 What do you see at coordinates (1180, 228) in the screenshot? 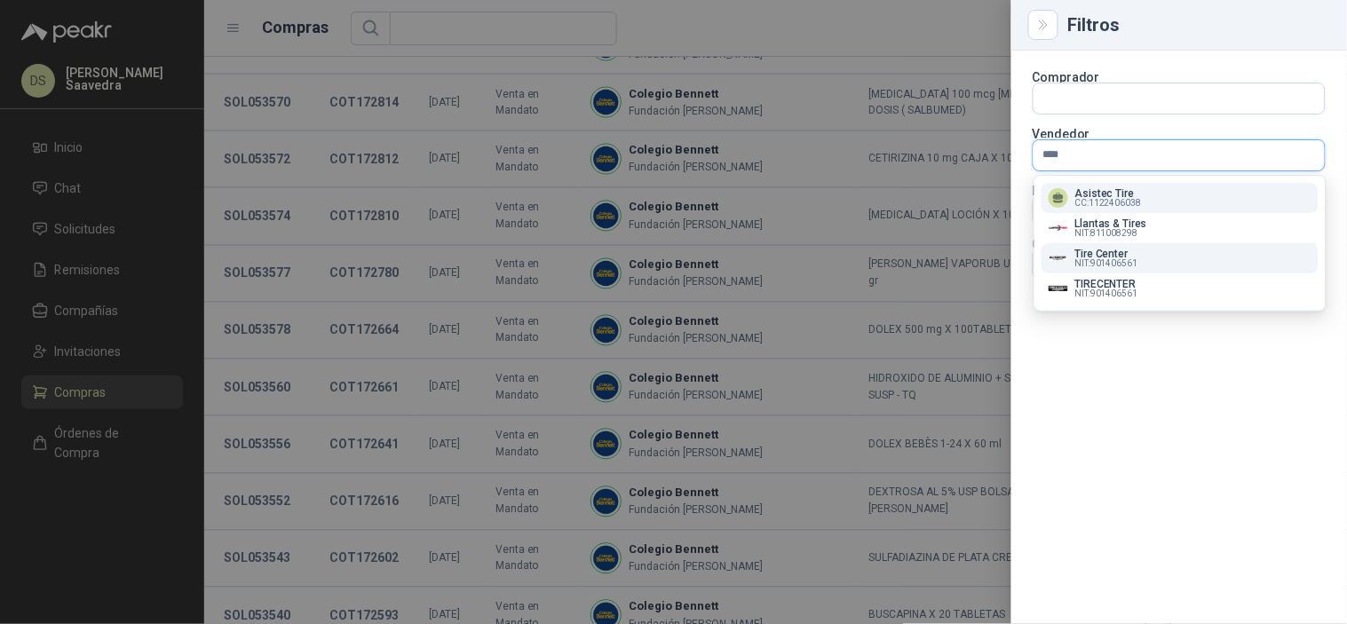
I see `button: Company LogoLlantas & TiresNIT:811008298` at bounding box center [1180, 228].